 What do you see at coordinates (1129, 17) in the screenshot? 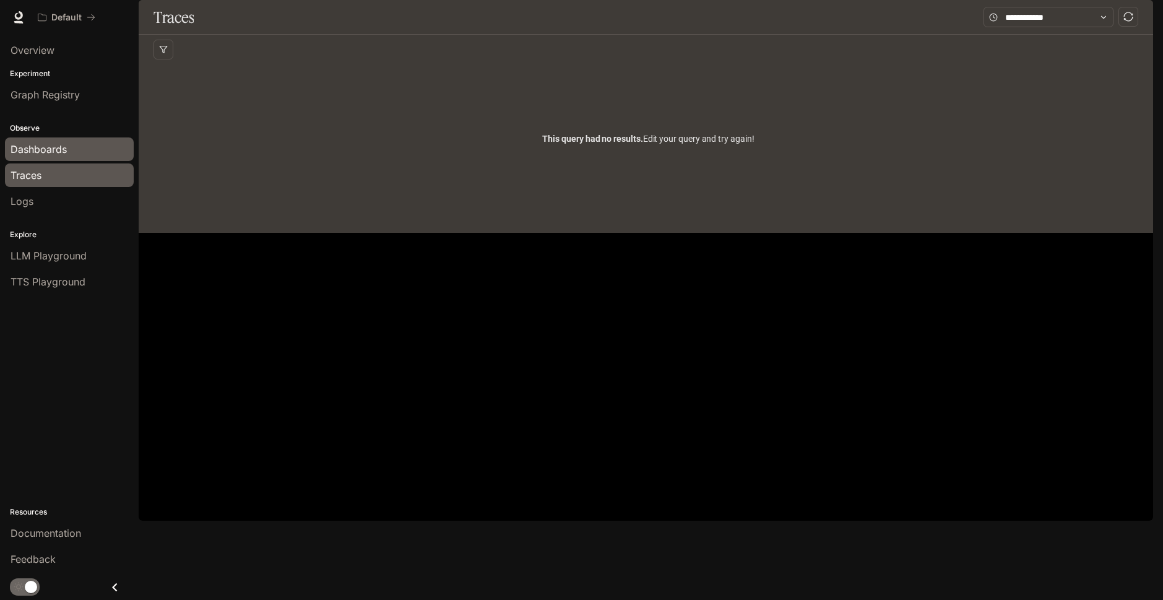
I see `span: sync` at bounding box center [1129, 17].